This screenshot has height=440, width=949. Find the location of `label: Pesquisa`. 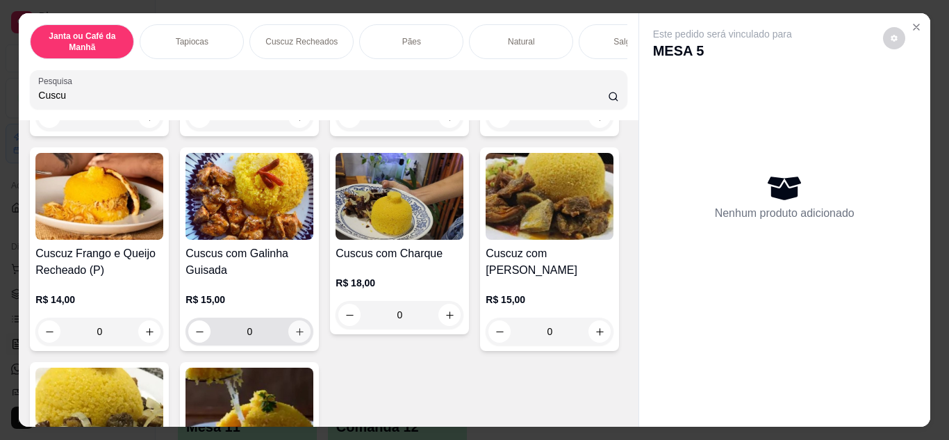

label: Pesquisa is located at coordinates (58, 81).